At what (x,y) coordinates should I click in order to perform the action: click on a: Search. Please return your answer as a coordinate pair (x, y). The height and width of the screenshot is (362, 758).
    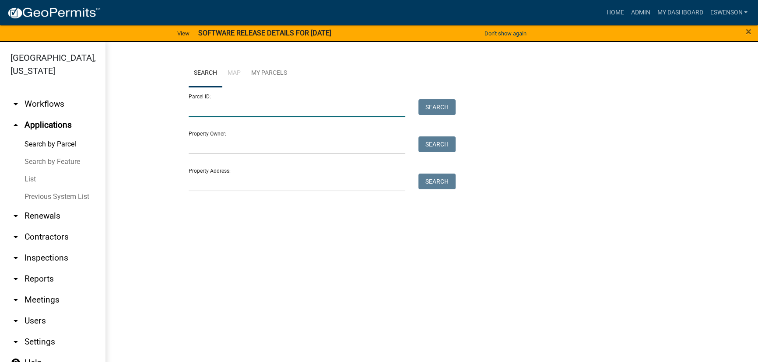
    Looking at the image, I should click on (205, 74).